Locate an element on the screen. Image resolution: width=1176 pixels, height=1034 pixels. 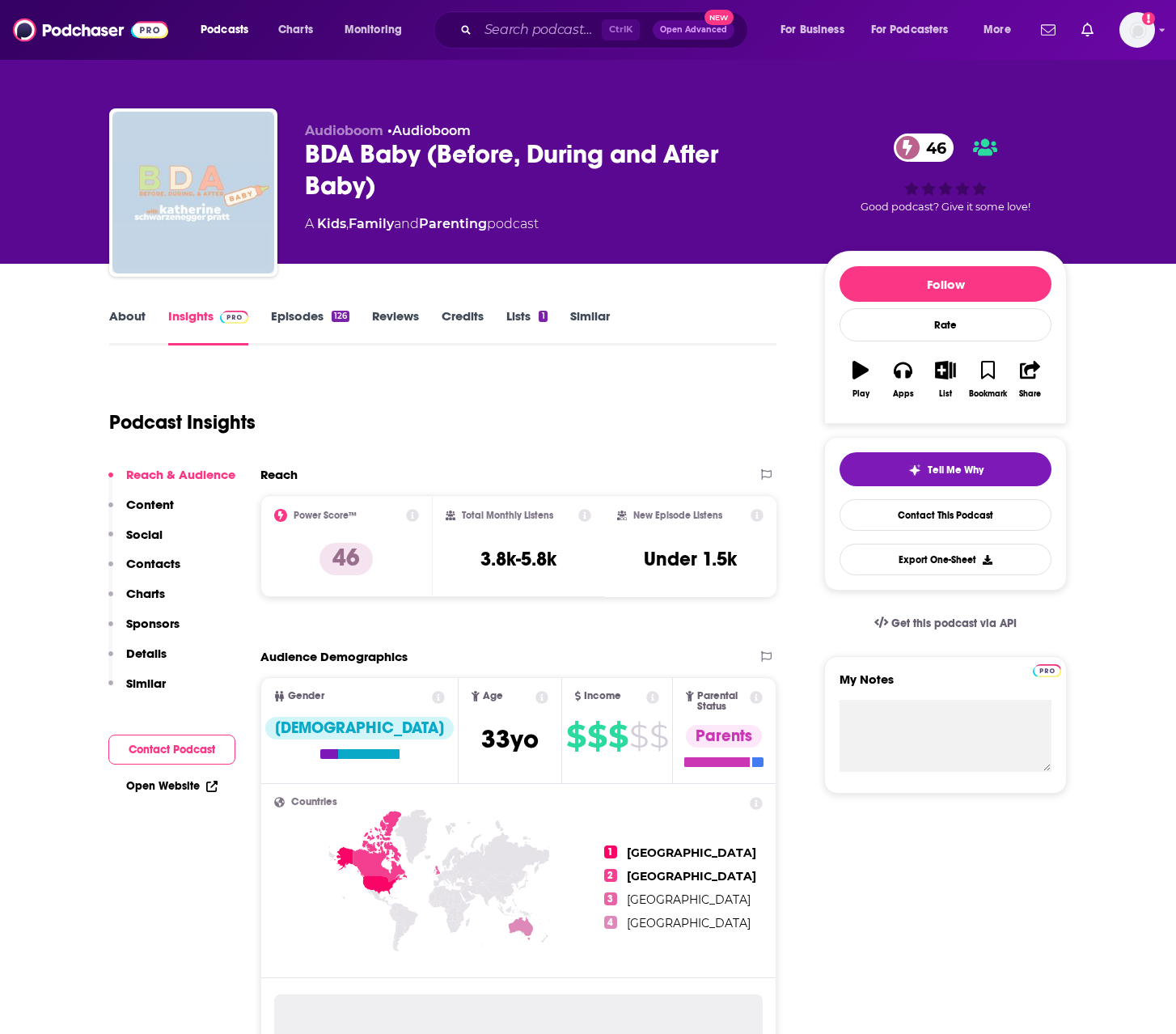
button: Bookmark is located at coordinates (987, 379).